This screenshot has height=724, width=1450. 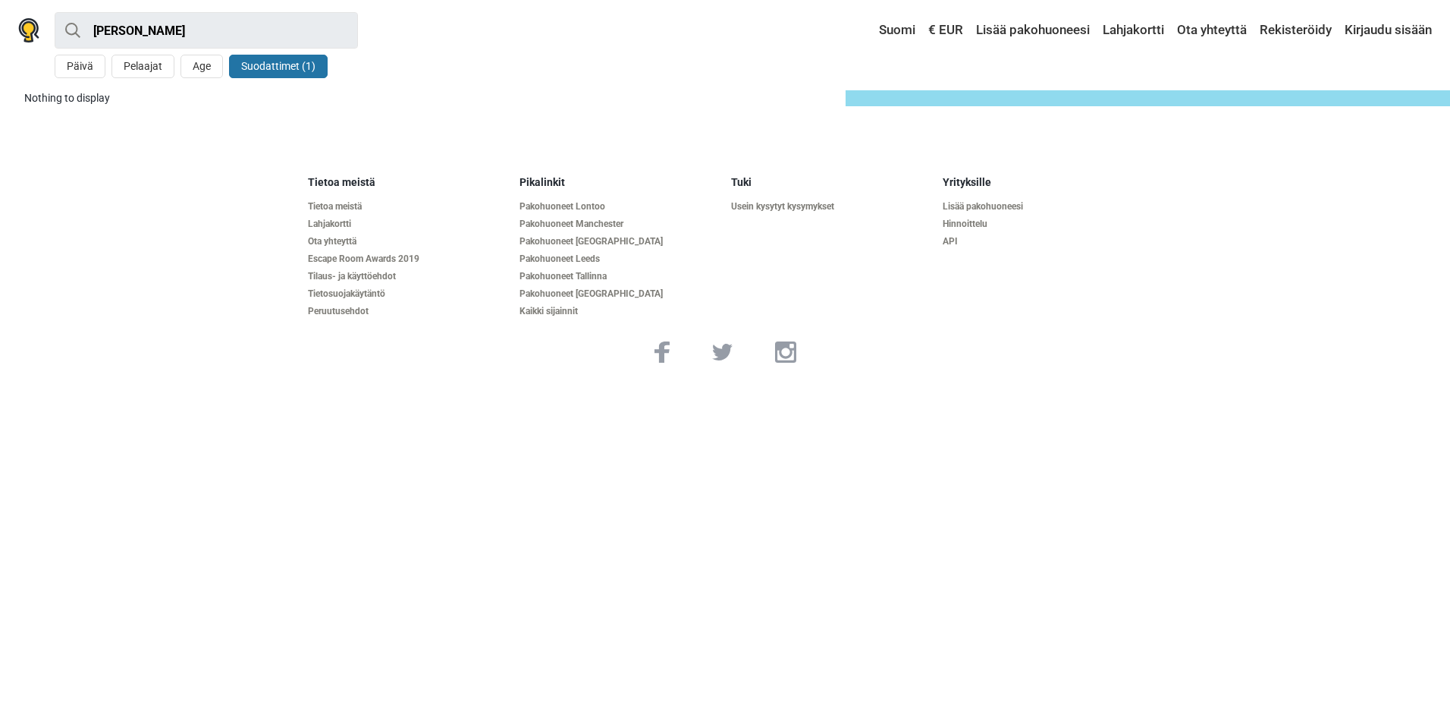 What do you see at coordinates (407, 276) in the screenshot?
I see `a: Tilaus- ja käyttöehdot` at bounding box center [407, 276].